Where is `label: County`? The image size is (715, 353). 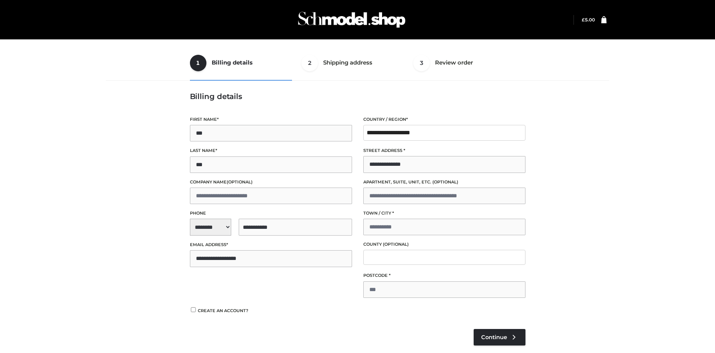 label: County is located at coordinates (444, 244).